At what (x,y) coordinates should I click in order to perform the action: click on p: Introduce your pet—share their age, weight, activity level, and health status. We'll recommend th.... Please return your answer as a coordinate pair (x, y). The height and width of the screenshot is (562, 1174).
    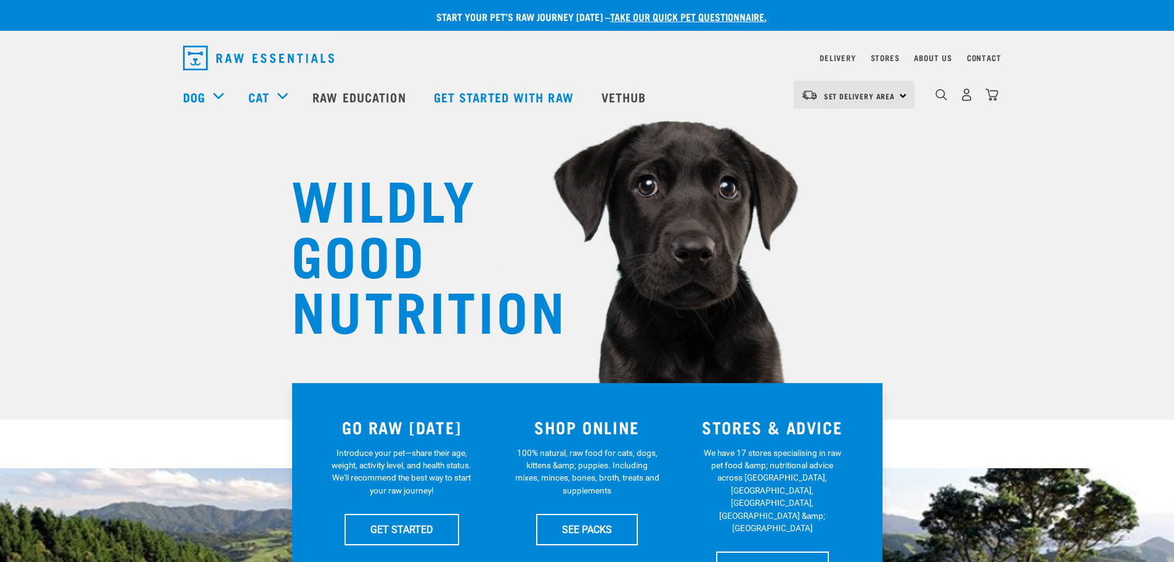
    Looking at the image, I should click on (401, 472).